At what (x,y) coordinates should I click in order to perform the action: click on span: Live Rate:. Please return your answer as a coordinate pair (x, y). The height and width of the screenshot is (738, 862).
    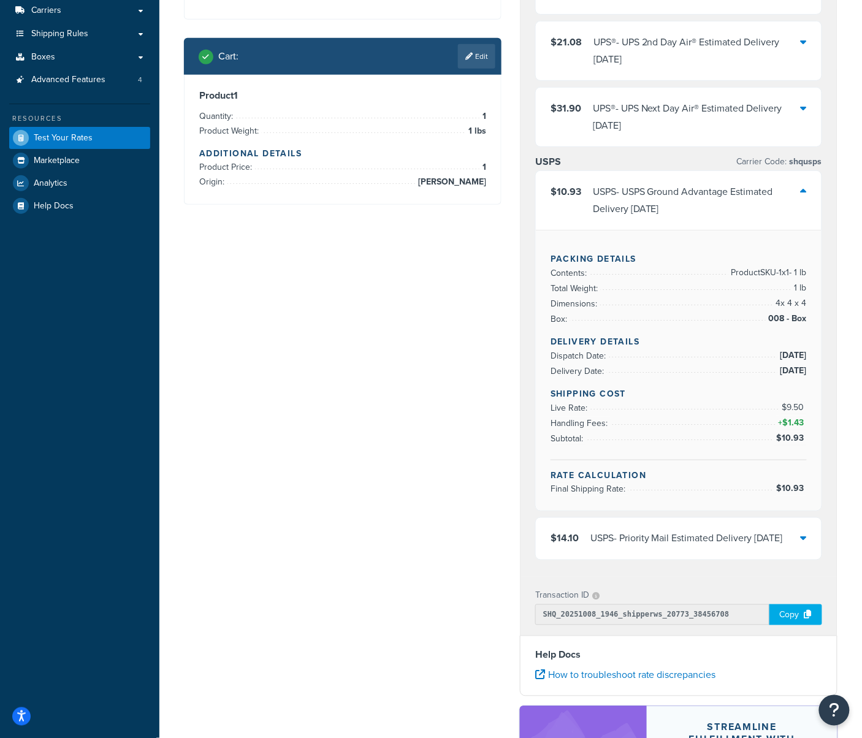
    Looking at the image, I should click on (570, 408).